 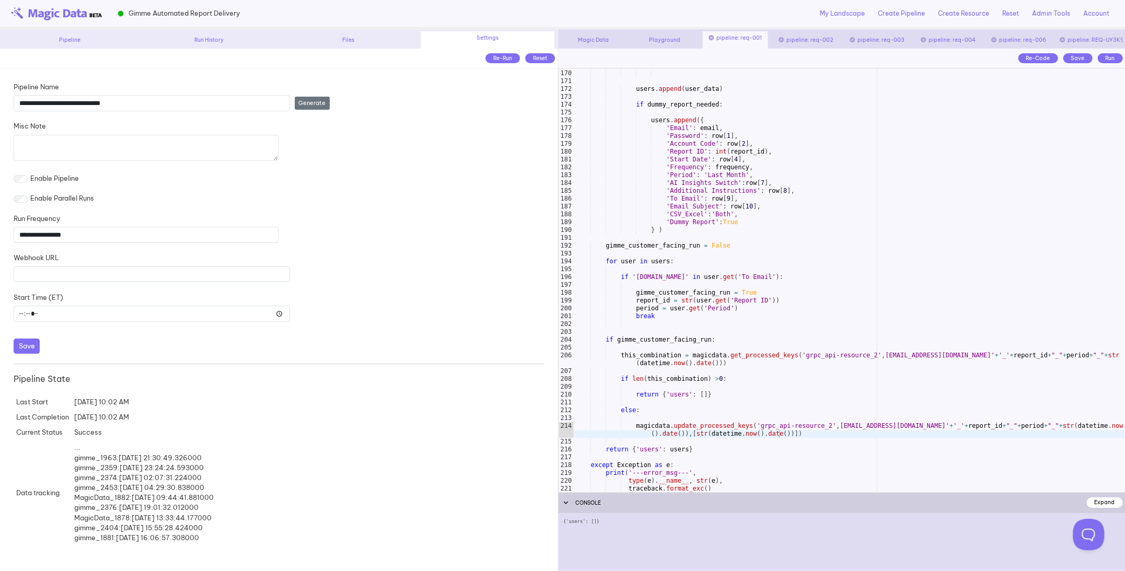 I want to click on div: 206, so click(x=566, y=360).